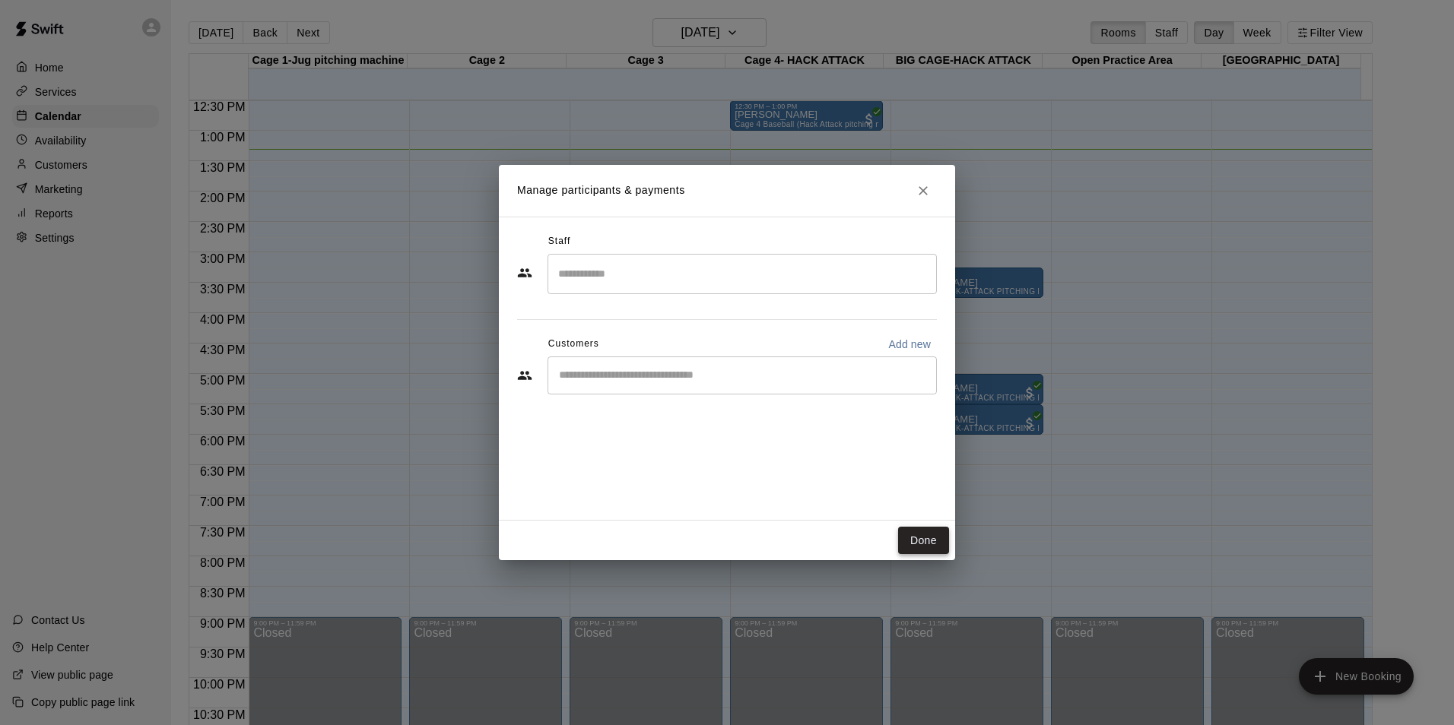  What do you see at coordinates (909, 344) in the screenshot?
I see `button: Add new` at bounding box center [909, 344].